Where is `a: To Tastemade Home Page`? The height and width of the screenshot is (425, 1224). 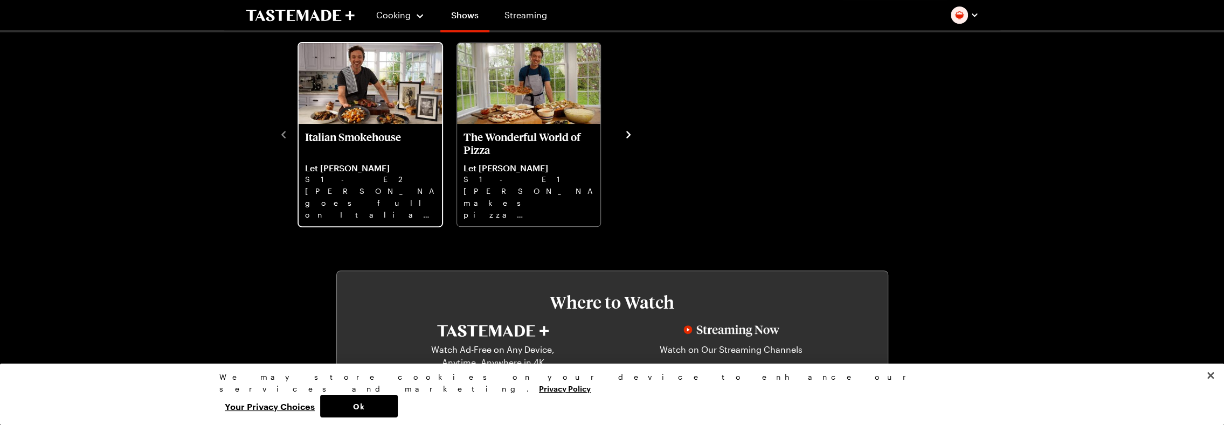 a: To Tastemade Home Page is located at coordinates (300, 15).